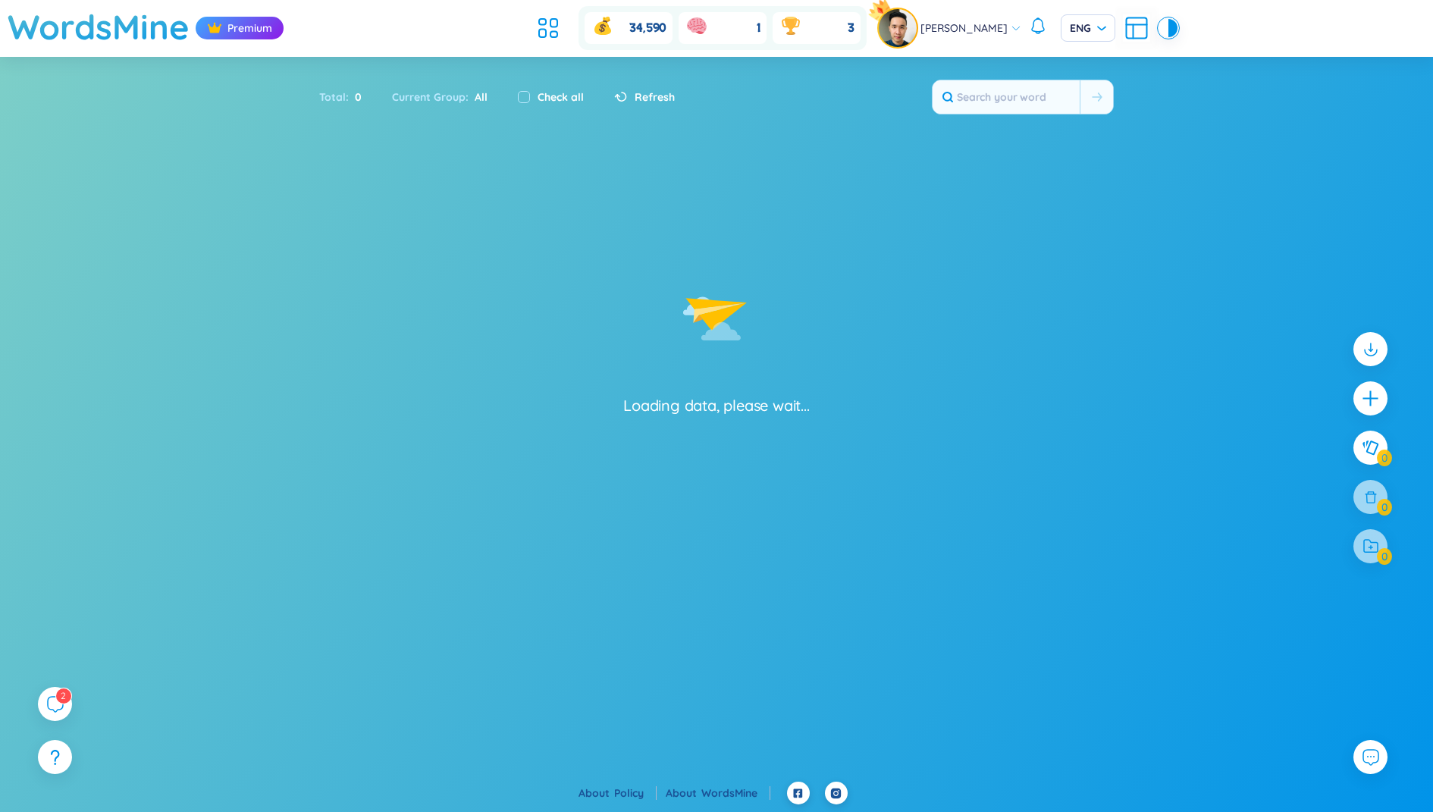 The image size is (1433, 812). Describe the element at coordinates (898, 28) in the screenshot. I see `img: avatar` at that location.